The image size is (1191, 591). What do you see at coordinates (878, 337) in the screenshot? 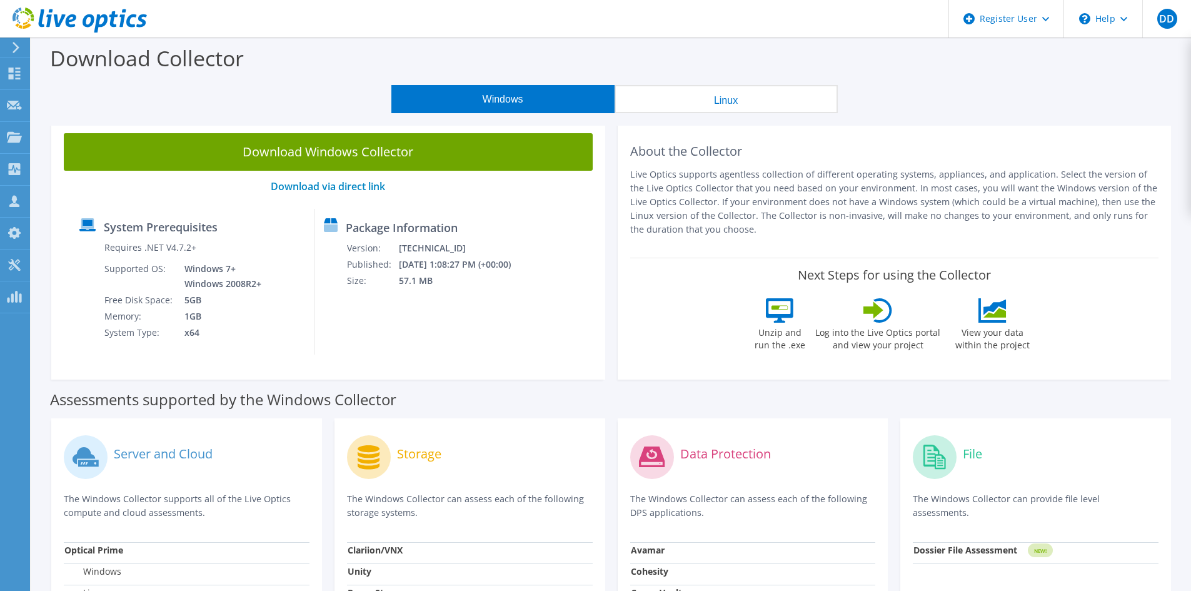
I see `label: Log into the Live Optics portal and view your project` at bounding box center [878, 337].